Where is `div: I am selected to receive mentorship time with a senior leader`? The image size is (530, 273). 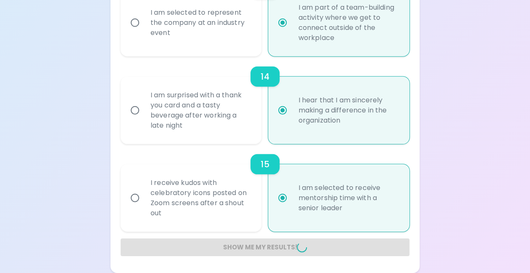
div: I am selected to receive mentorship time with a senior leader is located at coordinates (348, 198).